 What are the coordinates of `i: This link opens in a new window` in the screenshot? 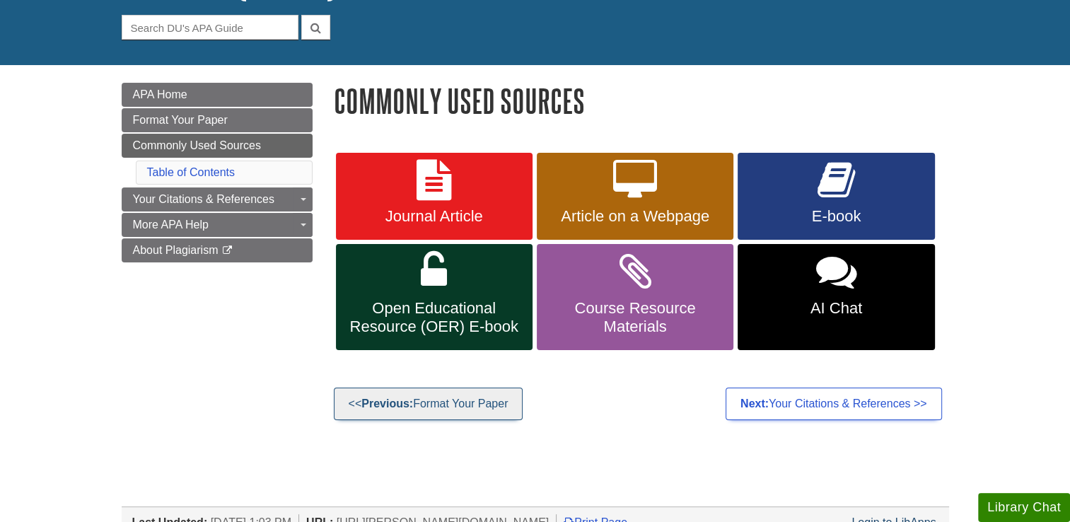 It's located at (227, 250).